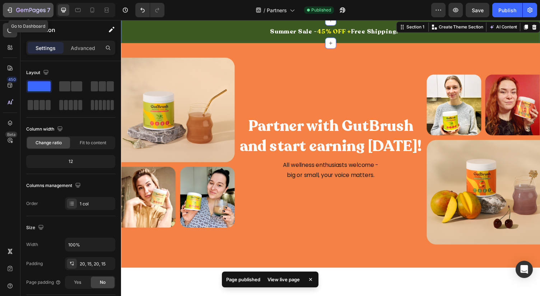 Image resolution: width=540 pixels, height=296 pixels. Describe the element at coordinates (28, 10) in the screenshot. I see `button: 7` at that location.